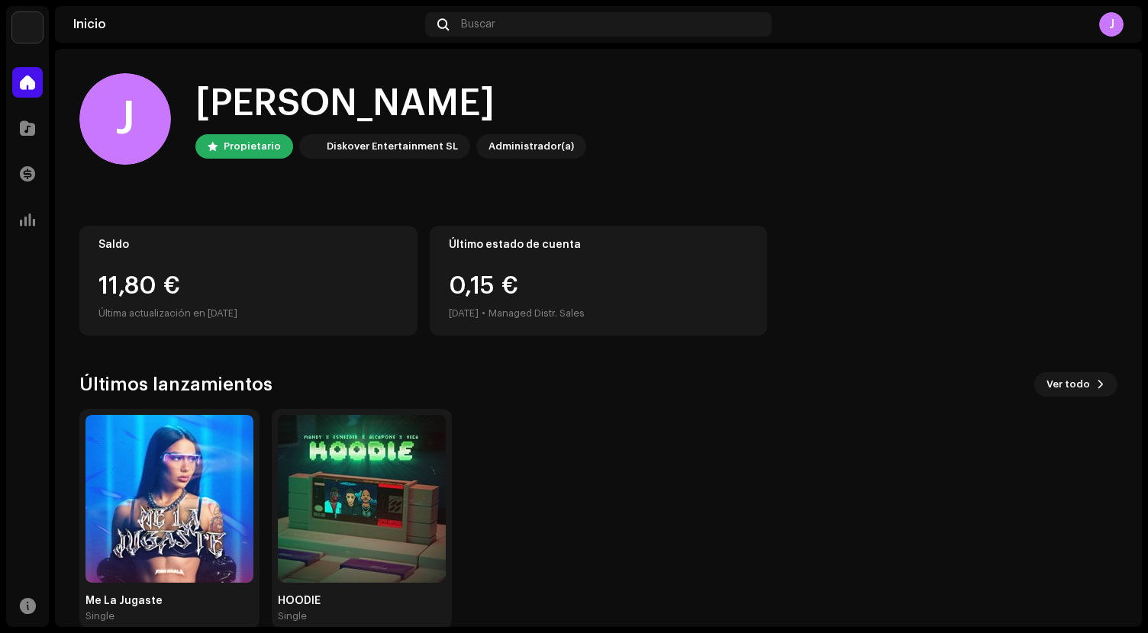  I want to click on div: Inicio, so click(246, 24).